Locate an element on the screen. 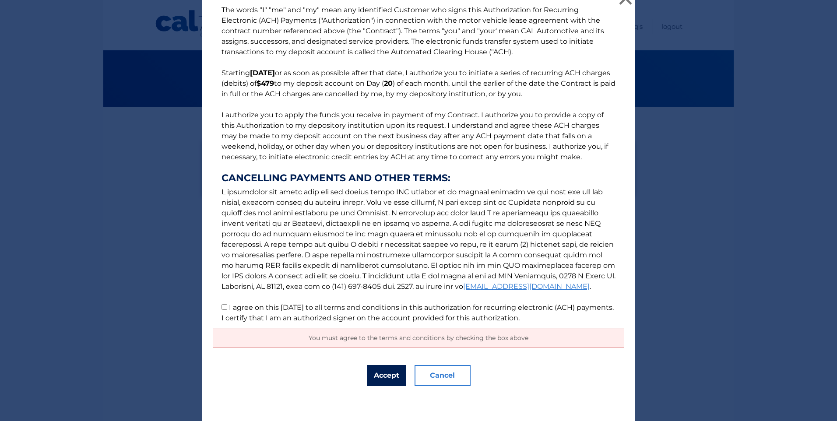 The height and width of the screenshot is (421, 837). p: The words "I" "me" and "my" mean any identified Customer who signs this Authorization for Recurri... is located at coordinates (418, 164).